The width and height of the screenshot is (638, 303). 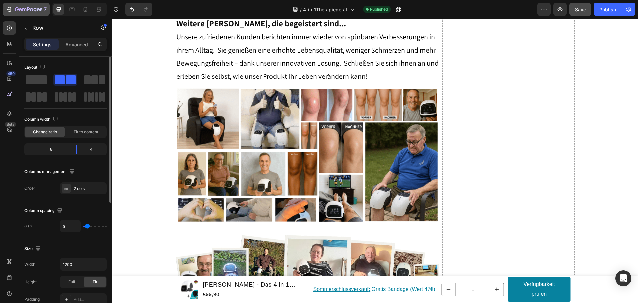 What do you see at coordinates (337, 270) in the screenshot?
I see `button: decrement` at bounding box center [337, 270].